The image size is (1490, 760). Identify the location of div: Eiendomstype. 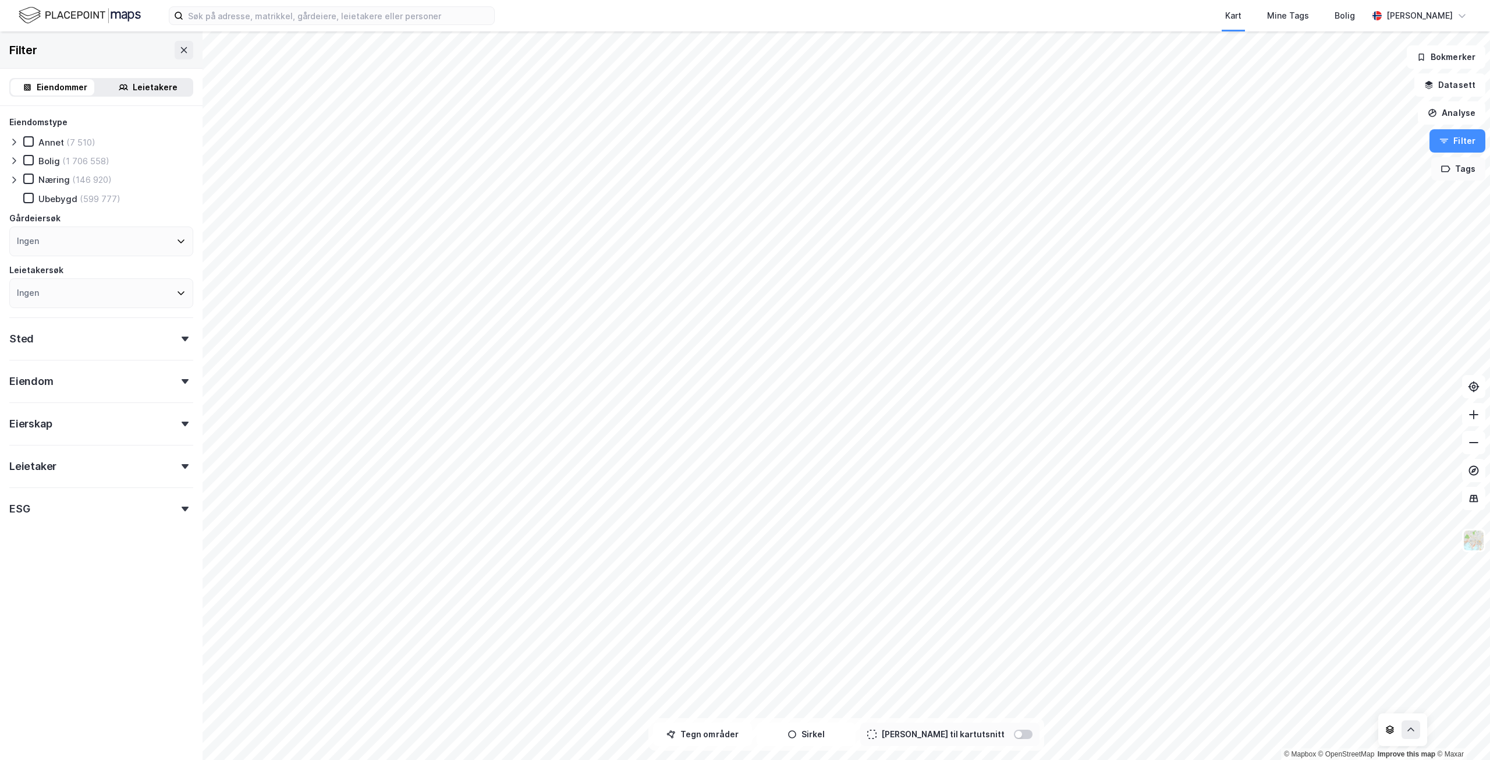
(38, 122).